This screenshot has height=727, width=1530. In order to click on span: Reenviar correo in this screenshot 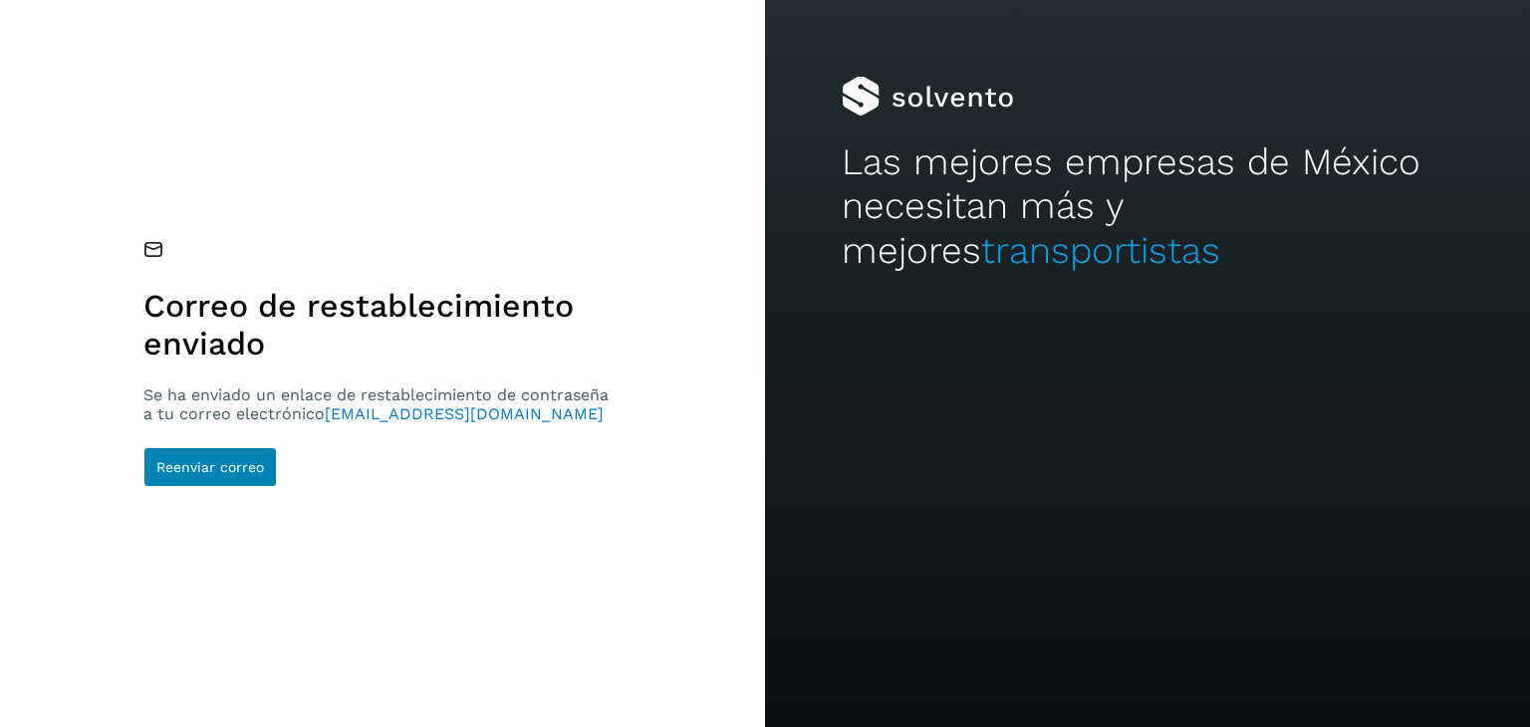, I will do `click(210, 467)`.